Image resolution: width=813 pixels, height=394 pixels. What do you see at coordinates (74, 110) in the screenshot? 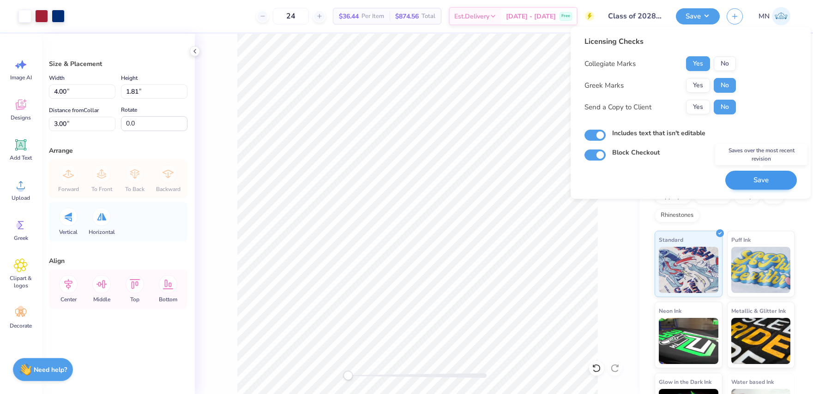
I see `label: Distance from Collar` at bounding box center [74, 110].